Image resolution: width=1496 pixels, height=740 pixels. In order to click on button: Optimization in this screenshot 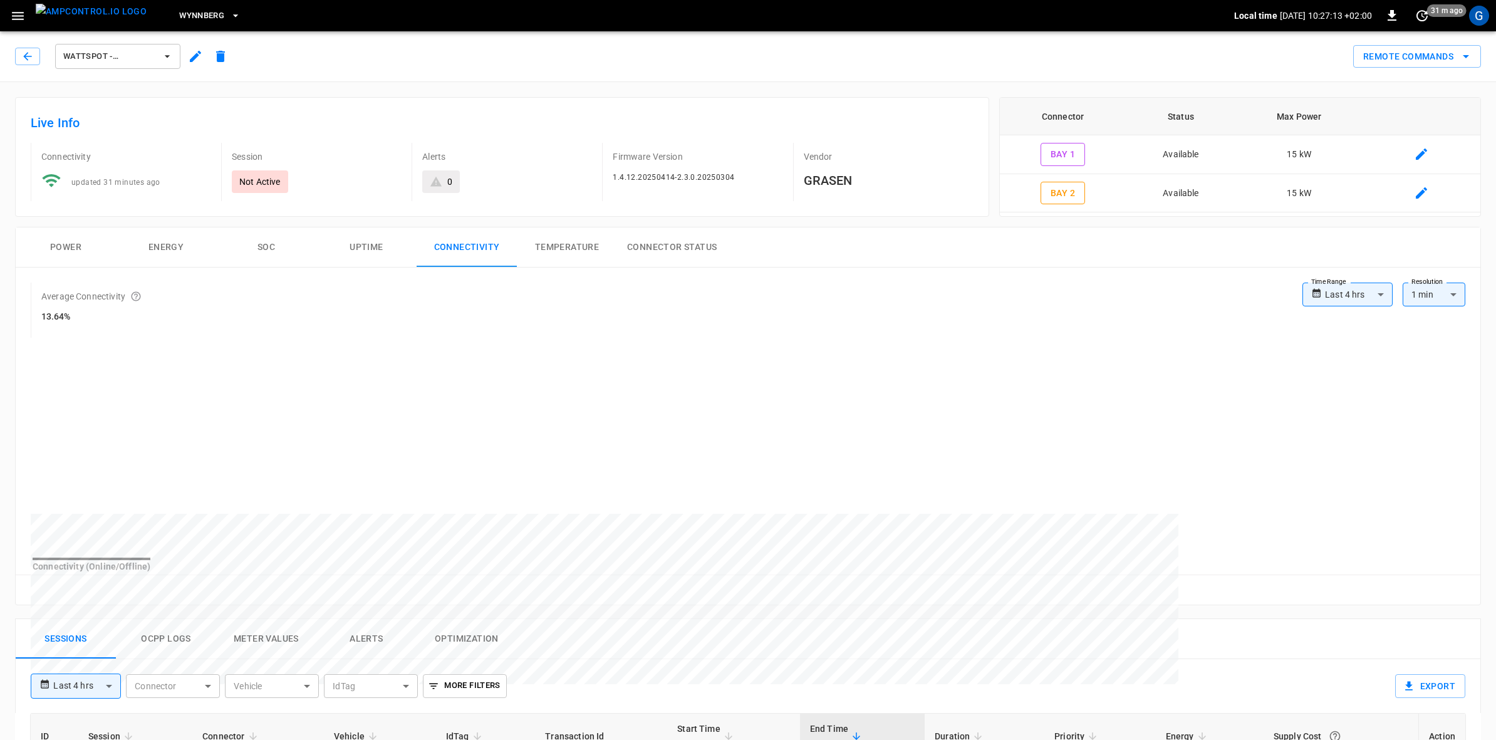, I will do `click(467, 639)`.